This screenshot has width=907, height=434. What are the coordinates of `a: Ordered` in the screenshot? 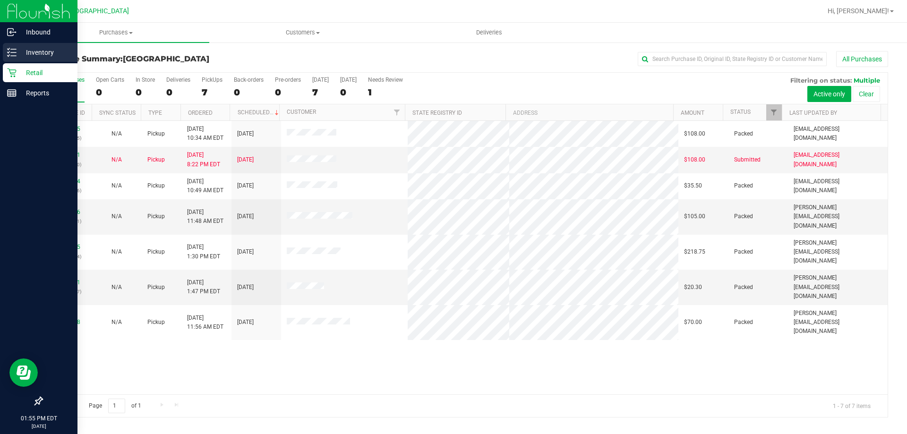 It's located at (200, 113).